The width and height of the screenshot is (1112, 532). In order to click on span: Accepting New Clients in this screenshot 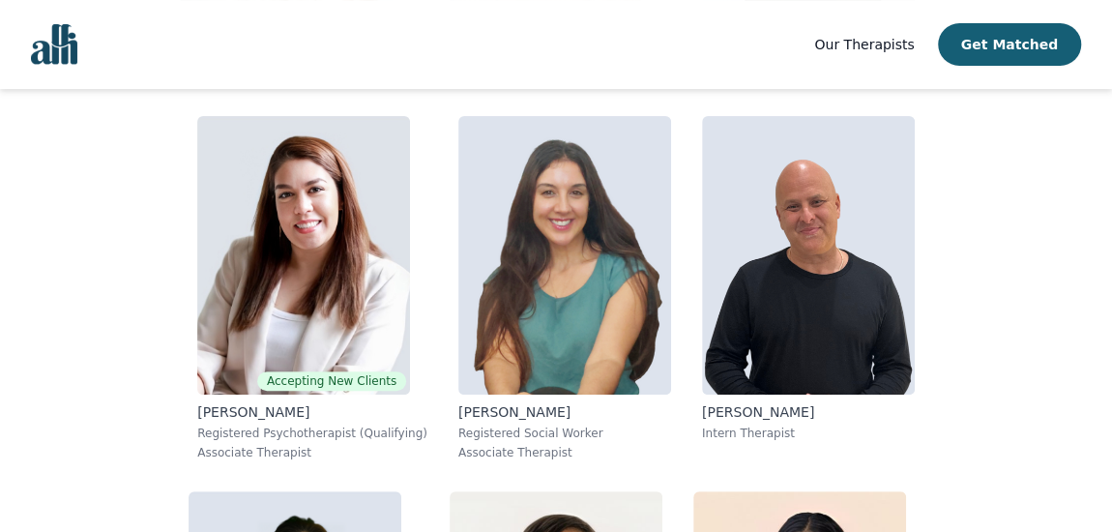, I will do `click(332, 381)`.